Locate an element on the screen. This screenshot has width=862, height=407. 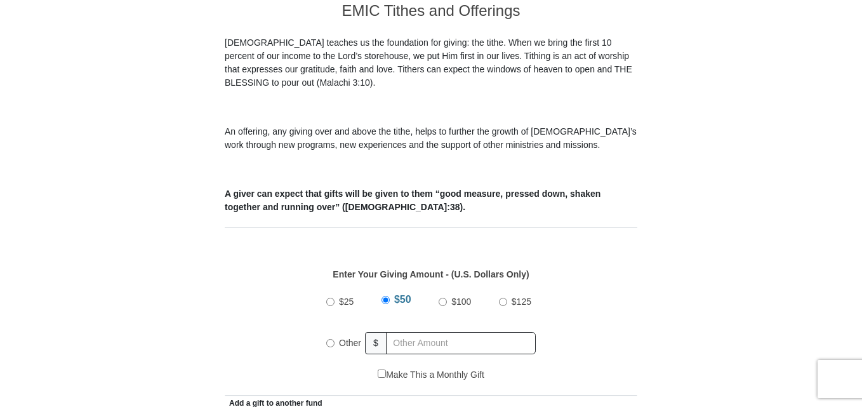
input: Other Amount is located at coordinates (461, 343).